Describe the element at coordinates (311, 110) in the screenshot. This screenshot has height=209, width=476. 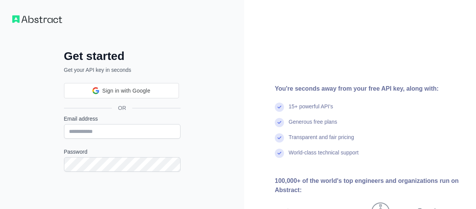
I see `div: 15+ powerful API's` at that location.